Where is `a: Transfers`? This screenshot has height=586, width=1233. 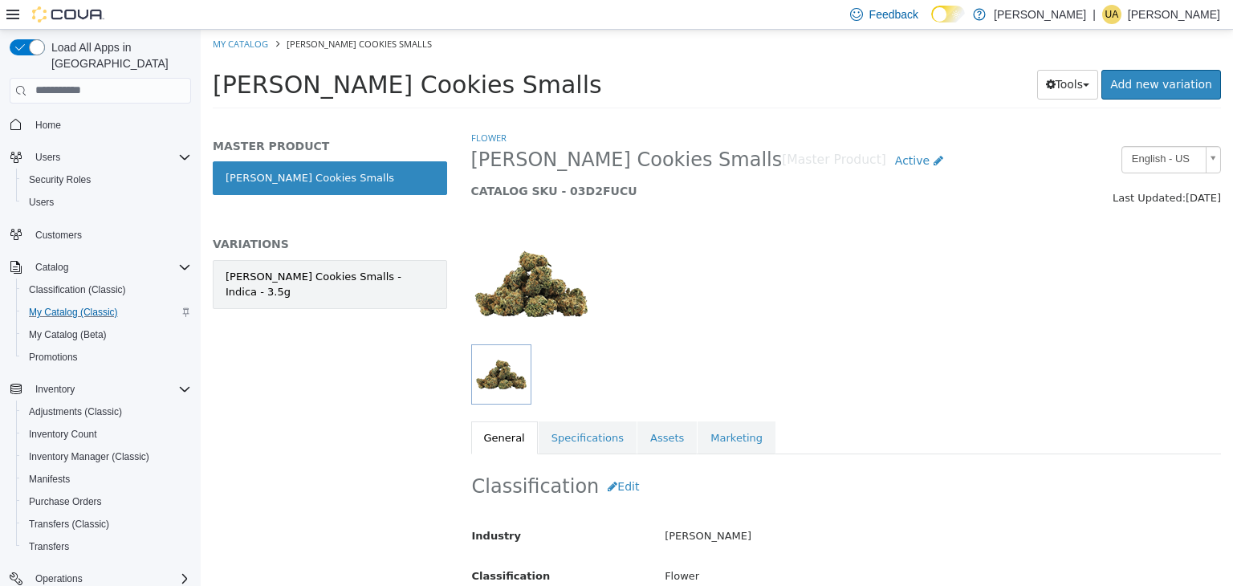 a: Transfers is located at coordinates (49, 547).